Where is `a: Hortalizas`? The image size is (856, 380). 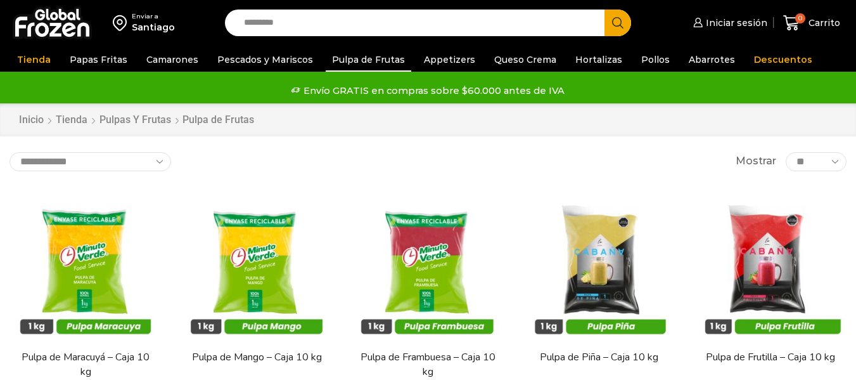 a: Hortalizas is located at coordinates (599, 60).